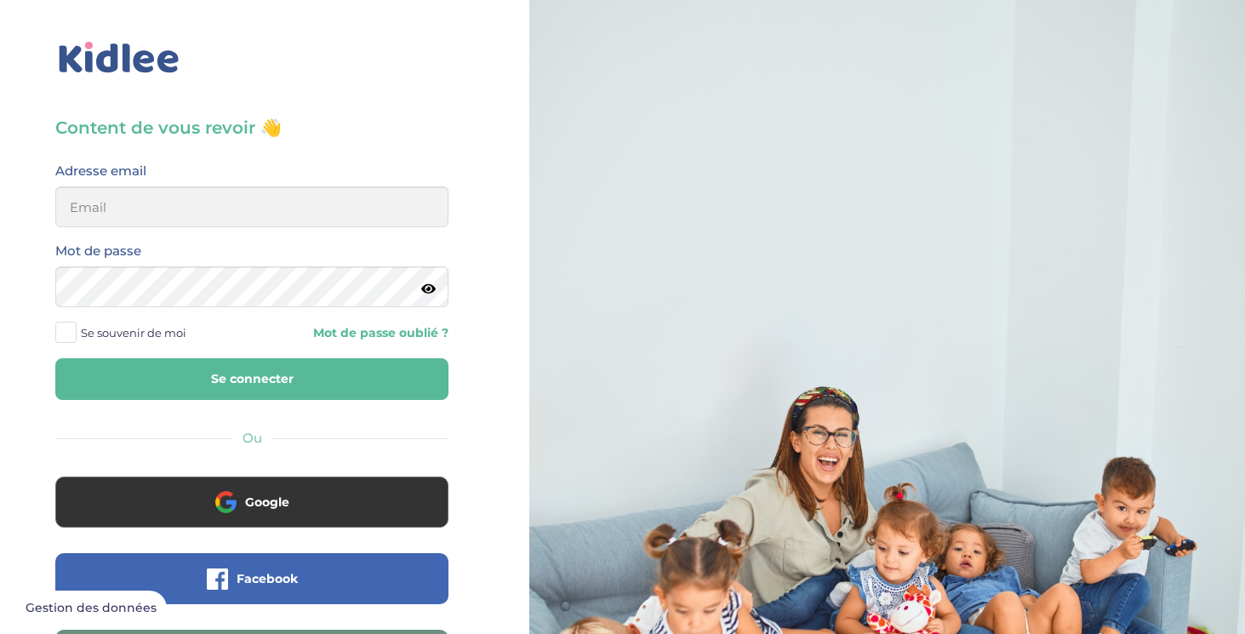 The width and height of the screenshot is (1245, 634). Describe the element at coordinates (357, 333) in the screenshot. I see `a: Mot de passe oublié ?` at that location.